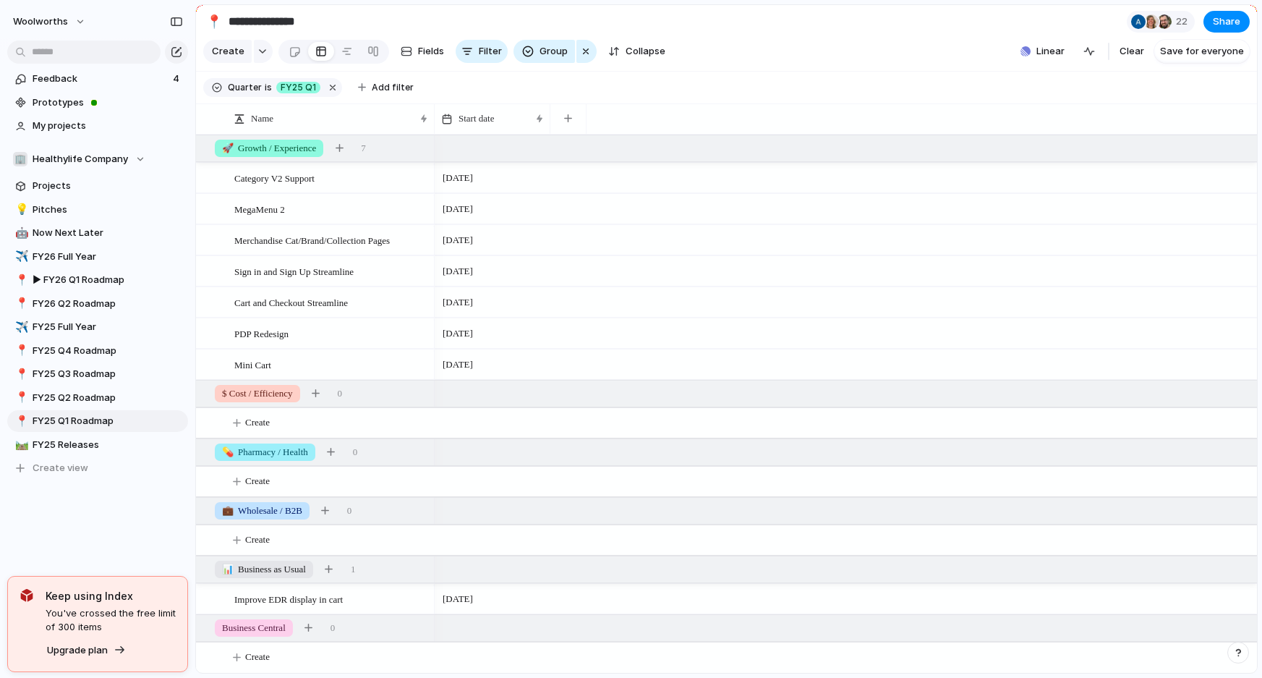 The image size is (1262, 678). What do you see at coordinates (476, 119) in the screenshot?
I see `span: Start date` at bounding box center [476, 119].